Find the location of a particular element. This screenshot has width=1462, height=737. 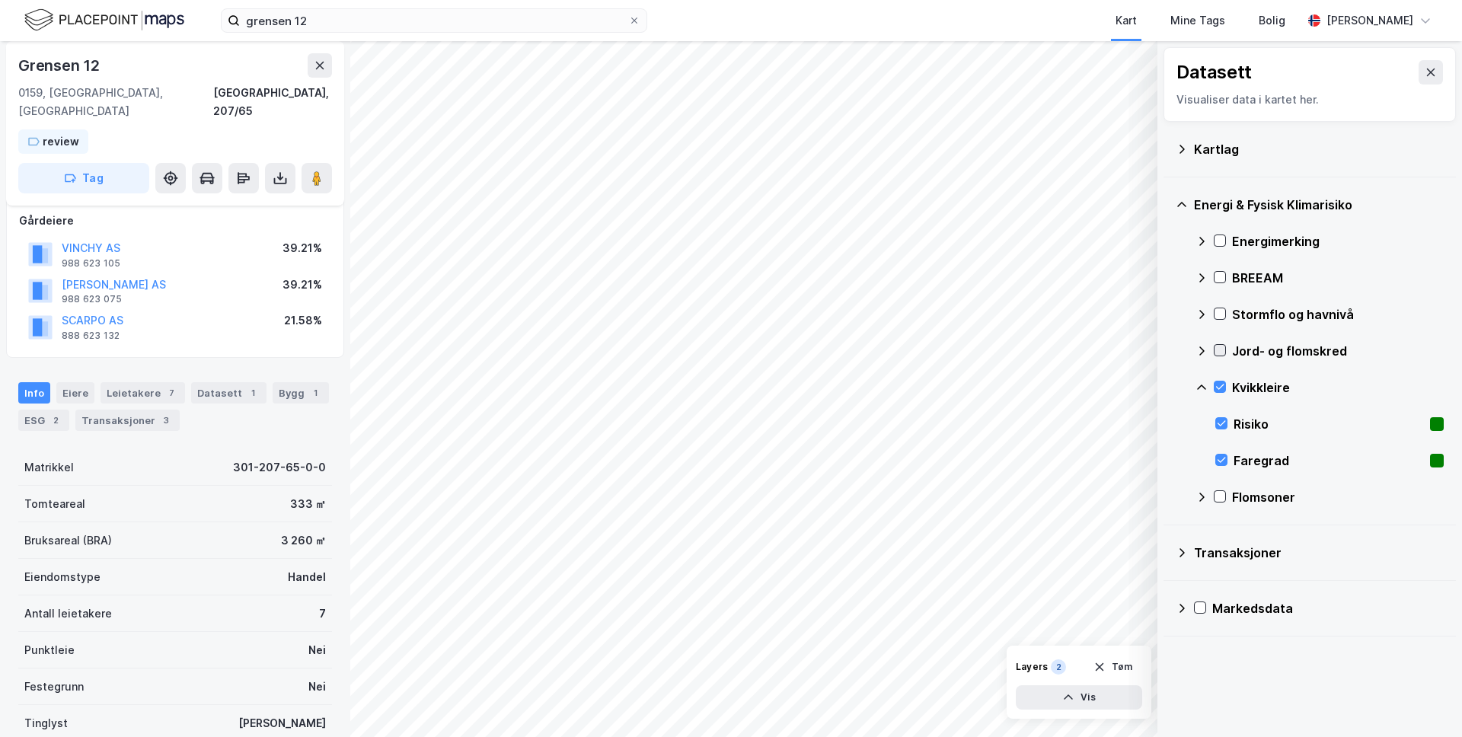

button: Tøm is located at coordinates (1112, 667).